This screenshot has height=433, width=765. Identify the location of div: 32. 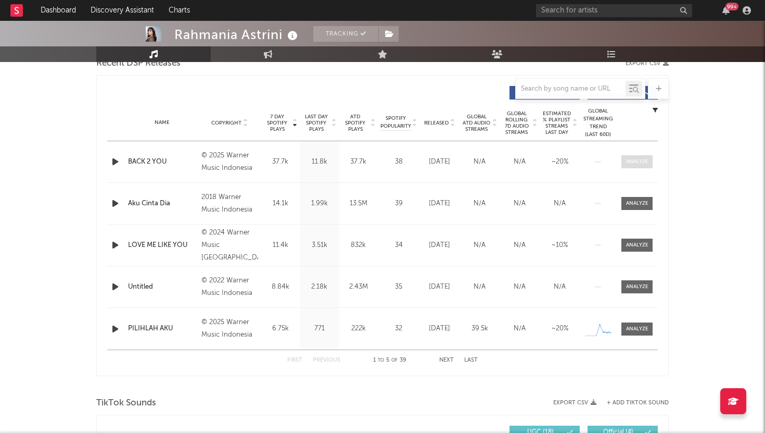
(399, 329).